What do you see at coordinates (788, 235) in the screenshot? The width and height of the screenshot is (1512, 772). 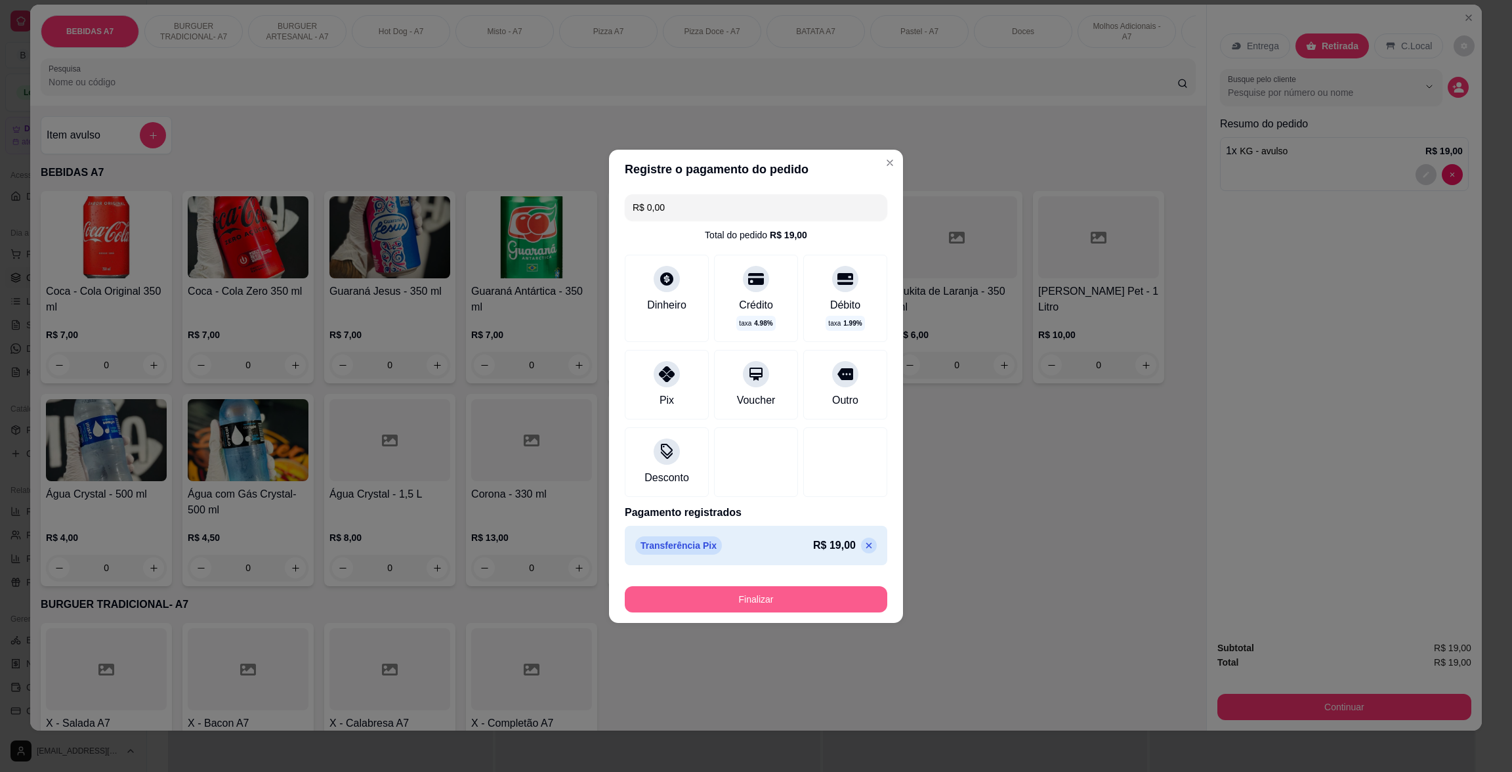 I see `div: R$ 19,00` at bounding box center [788, 235].